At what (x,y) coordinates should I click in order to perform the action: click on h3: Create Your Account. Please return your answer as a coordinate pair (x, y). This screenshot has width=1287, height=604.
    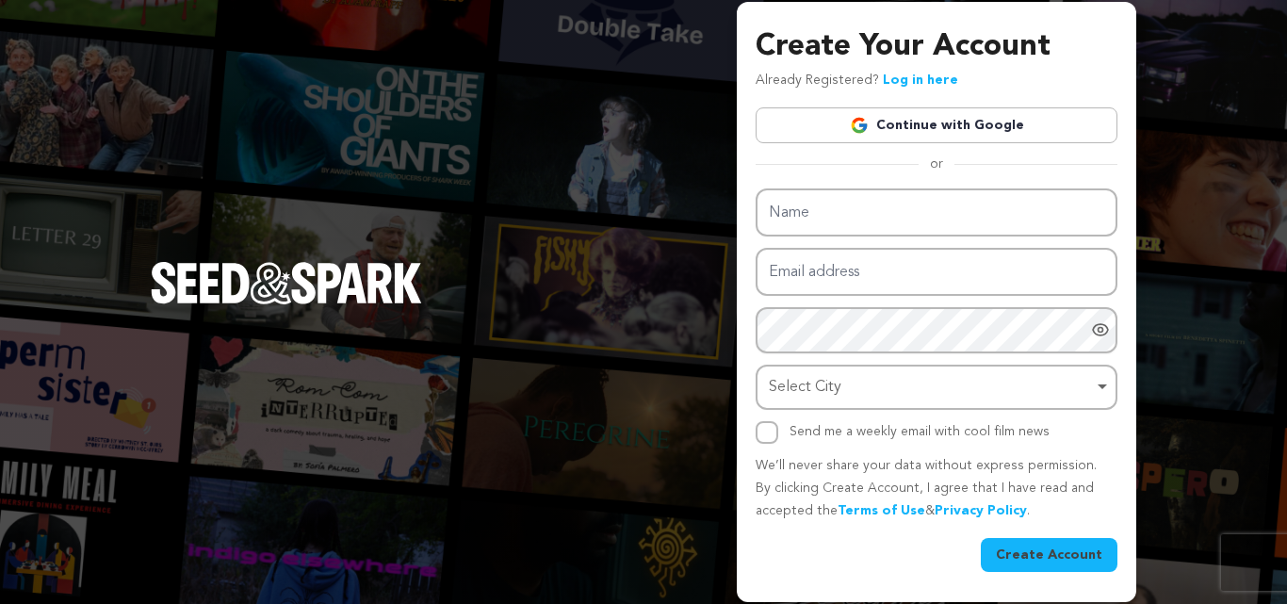
    Looking at the image, I should click on (936, 47).